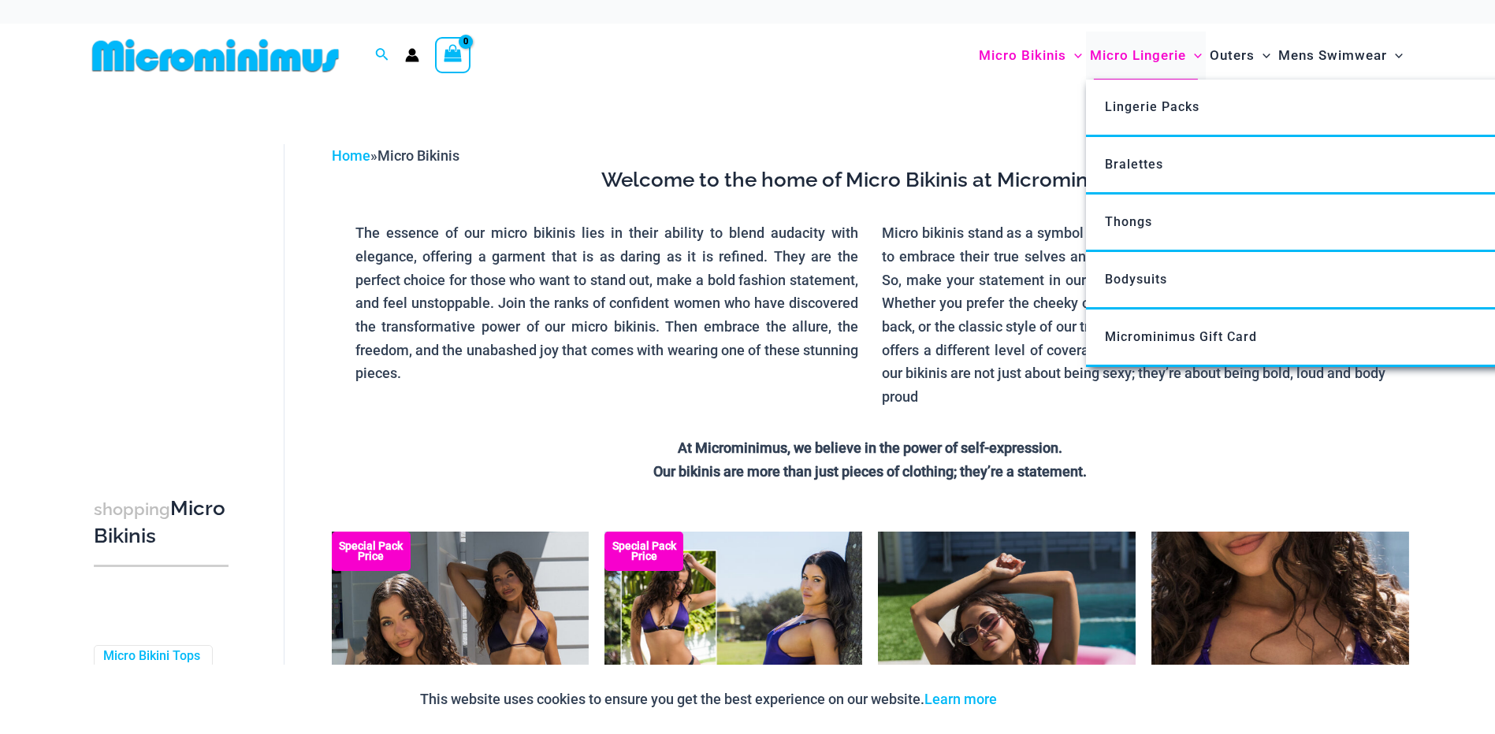  What do you see at coordinates (961, 699) in the screenshot?
I see `a: Learn more` at bounding box center [961, 699].